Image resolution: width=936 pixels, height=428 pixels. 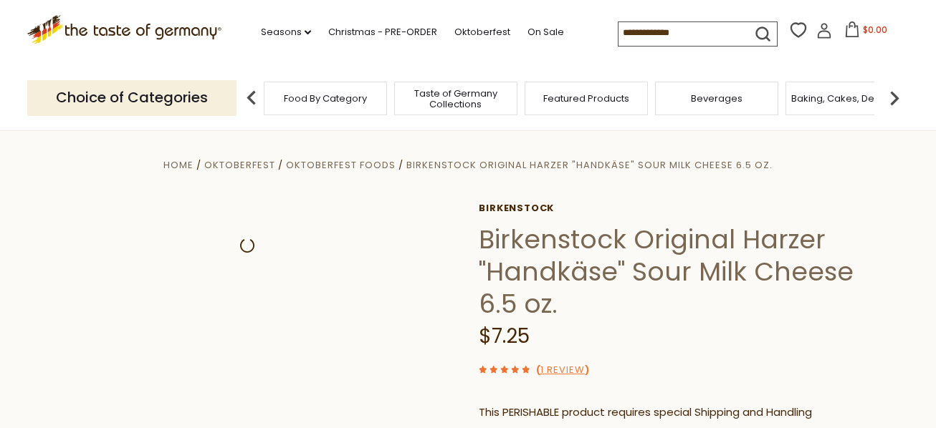 I want to click on button: $0.00, so click(x=865, y=32).